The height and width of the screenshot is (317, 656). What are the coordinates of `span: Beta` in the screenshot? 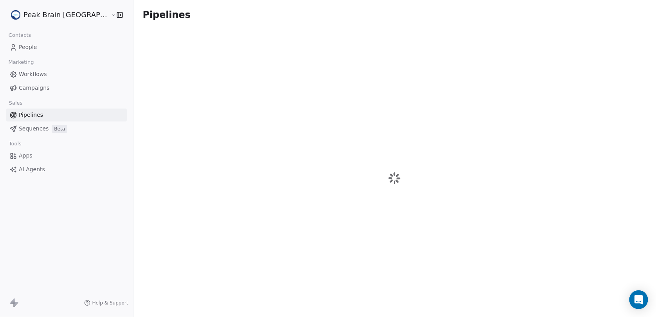 It's located at (60, 129).